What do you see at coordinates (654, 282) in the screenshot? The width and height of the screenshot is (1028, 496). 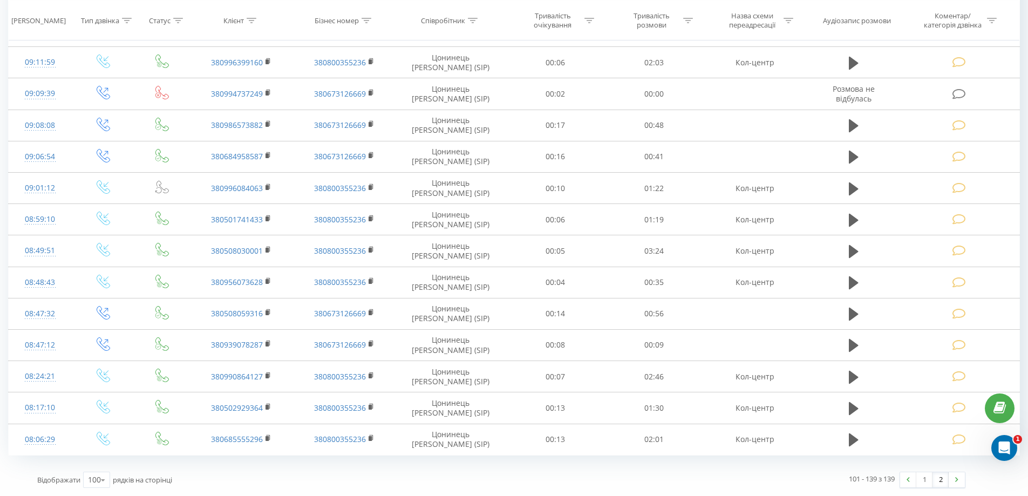 I see `td: 00:35` at bounding box center [654, 282].